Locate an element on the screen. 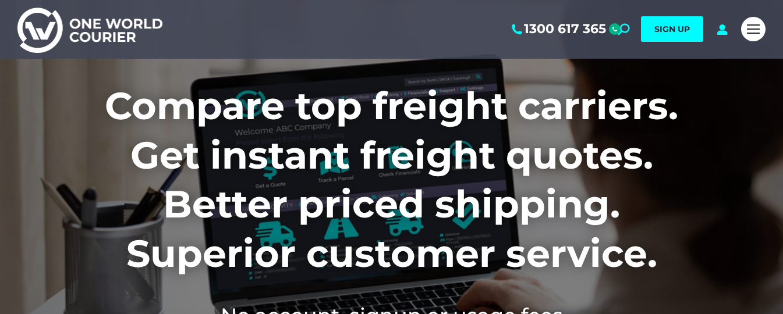 Image resolution: width=783 pixels, height=314 pixels. a: Mobile menu icon is located at coordinates (754, 29).